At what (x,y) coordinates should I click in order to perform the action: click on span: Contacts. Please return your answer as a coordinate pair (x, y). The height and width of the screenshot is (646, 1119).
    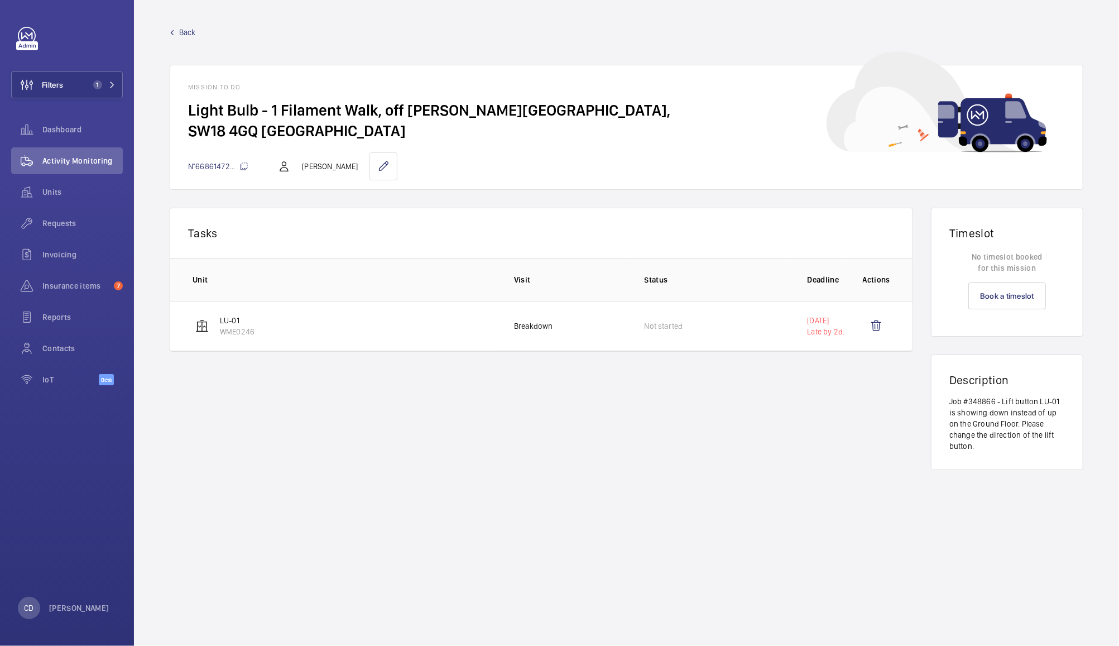
    Looking at the image, I should click on (83, 348).